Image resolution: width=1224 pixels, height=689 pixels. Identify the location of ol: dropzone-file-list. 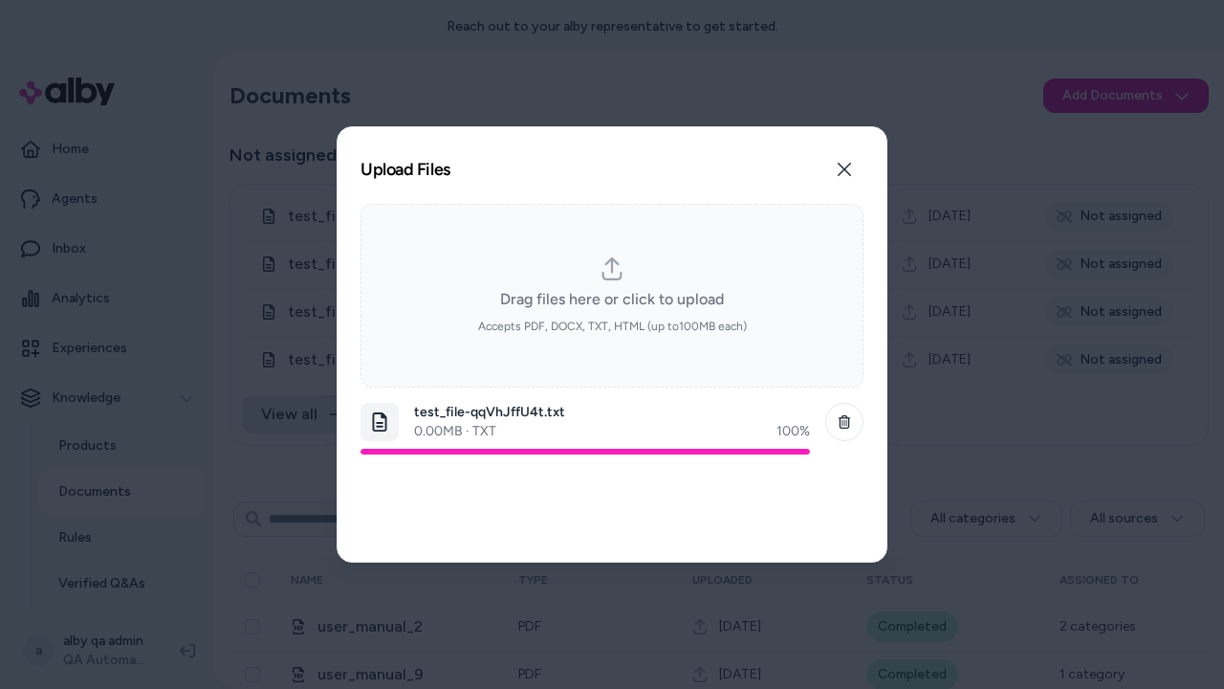
(612, 467).